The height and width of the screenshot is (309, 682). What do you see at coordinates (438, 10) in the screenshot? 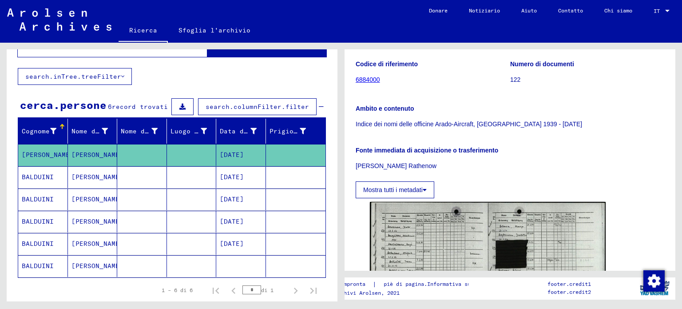
I see `font: Donare` at bounding box center [438, 10].